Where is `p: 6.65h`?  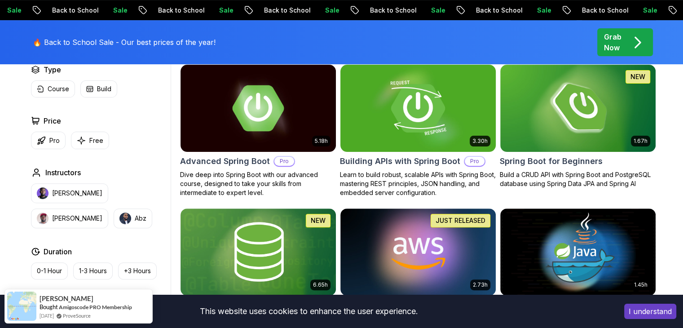
p: 6.65h is located at coordinates (320, 285).